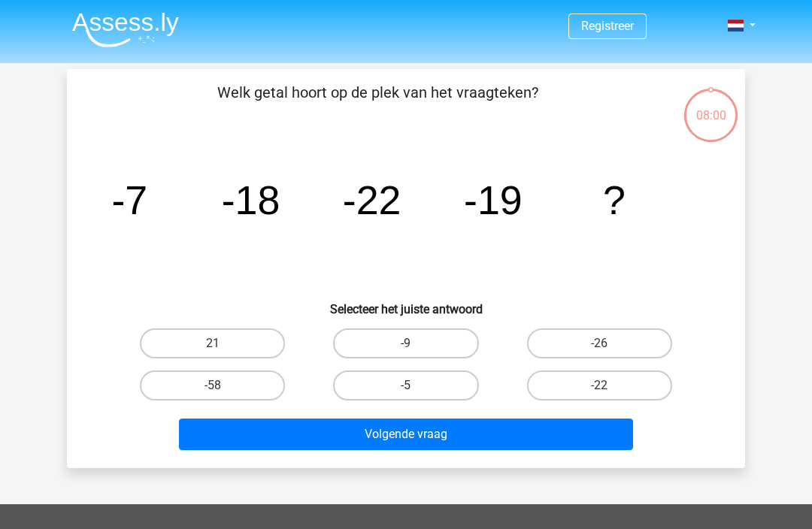 The image size is (812, 529). I want to click on label: -9, so click(405, 343).